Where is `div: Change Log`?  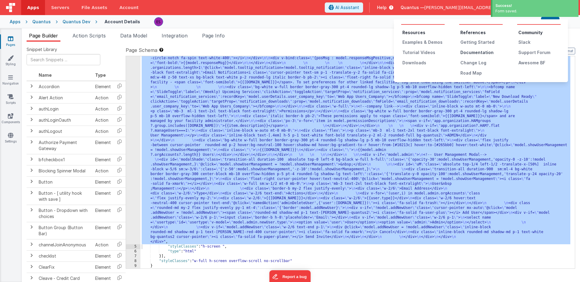 div: Change Log is located at coordinates (481, 63).